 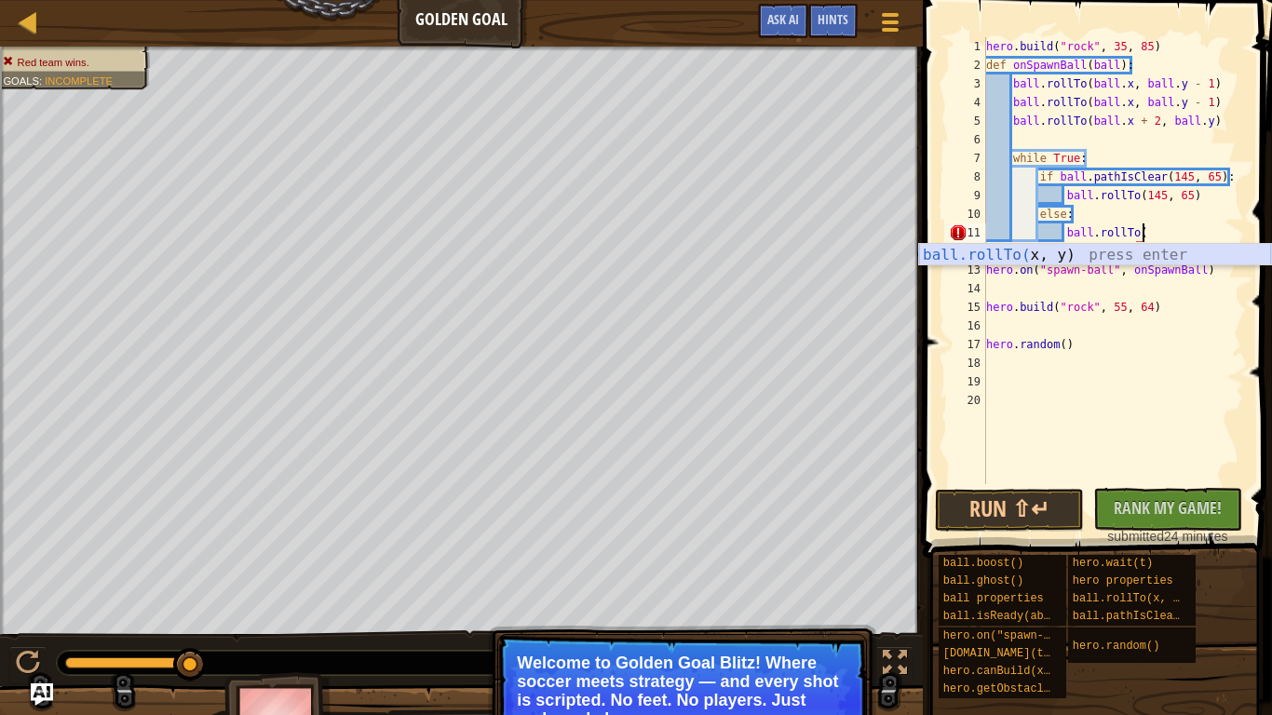 What do you see at coordinates (1168, 507) in the screenshot?
I see `span: Rank My Game!` at bounding box center [1168, 507].